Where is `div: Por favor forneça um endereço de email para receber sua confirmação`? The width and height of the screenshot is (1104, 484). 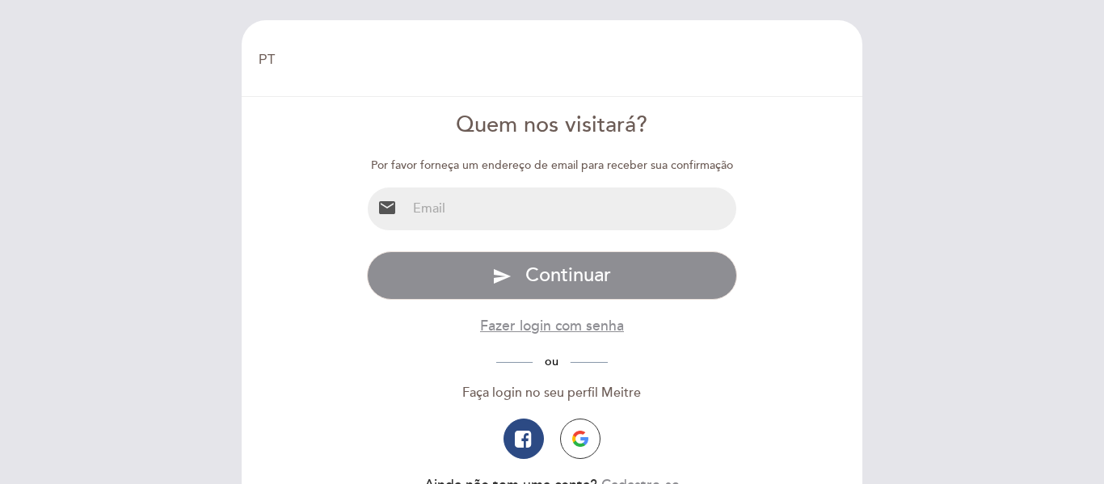
div: Por favor forneça um endereço de email para receber sua confirmação is located at coordinates (552, 166).